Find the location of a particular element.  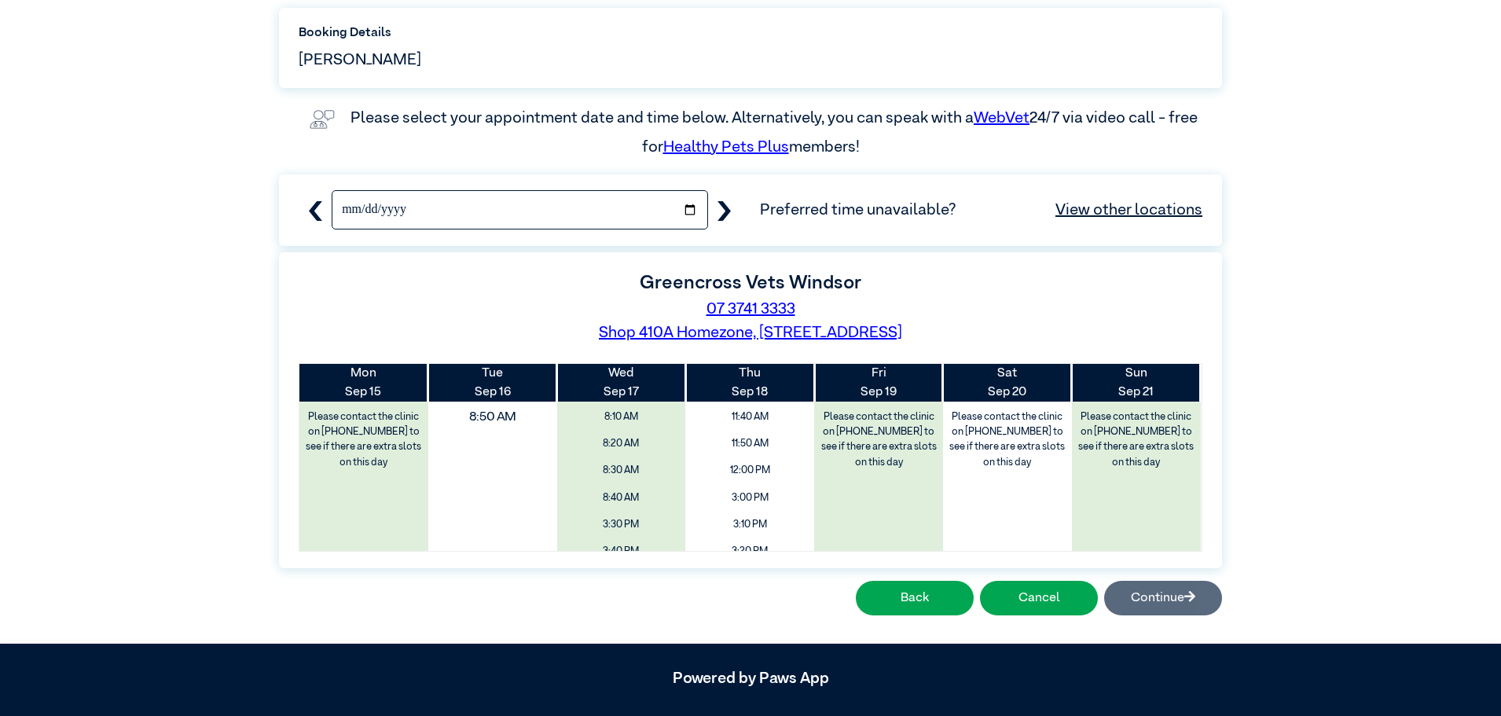

label: Please select your appointment date and time below. Alternatively, you can speak with a 24/7 via ... is located at coordinates (776, 132).